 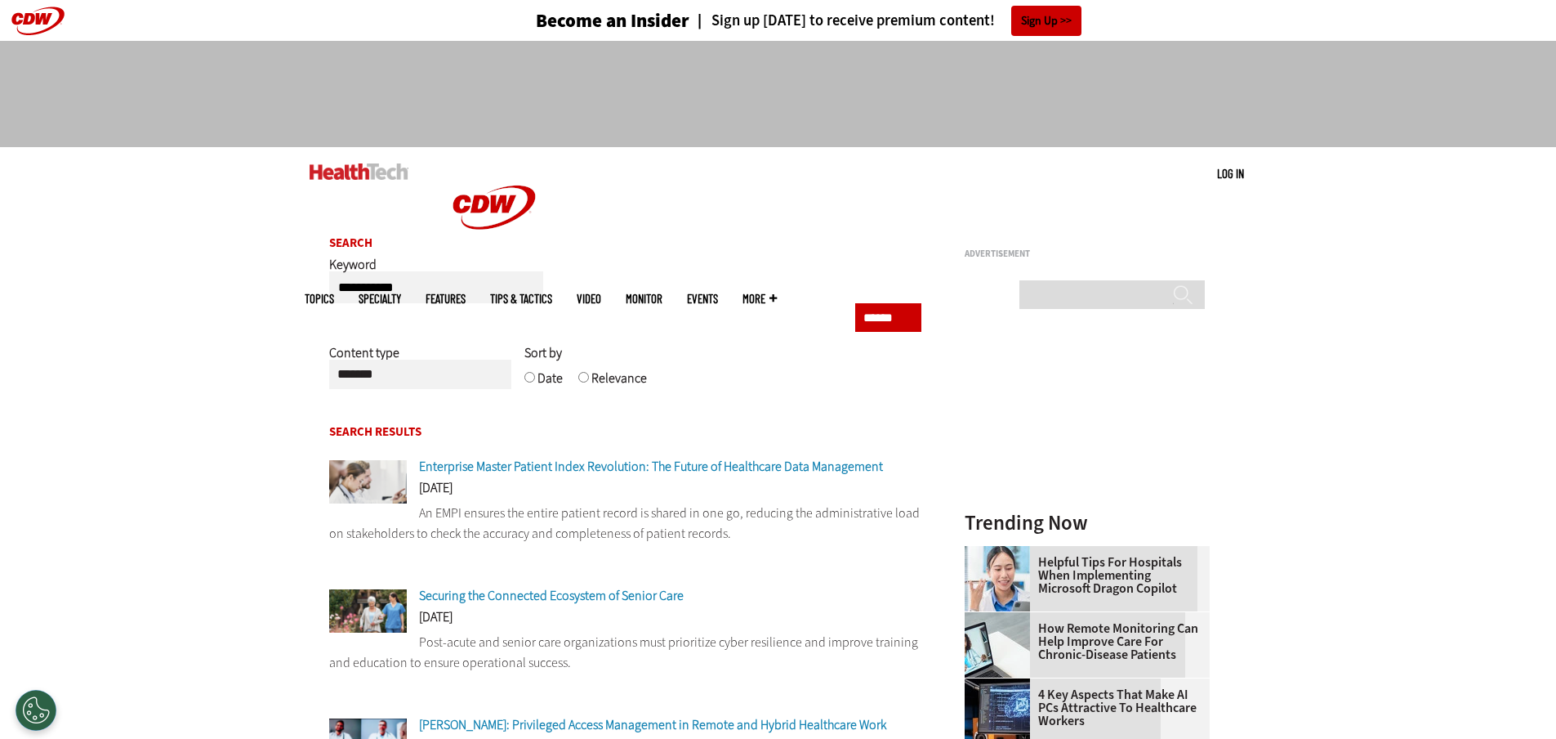 What do you see at coordinates (760, 298) in the screenshot?
I see `span: More` at bounding box center [760, 298].